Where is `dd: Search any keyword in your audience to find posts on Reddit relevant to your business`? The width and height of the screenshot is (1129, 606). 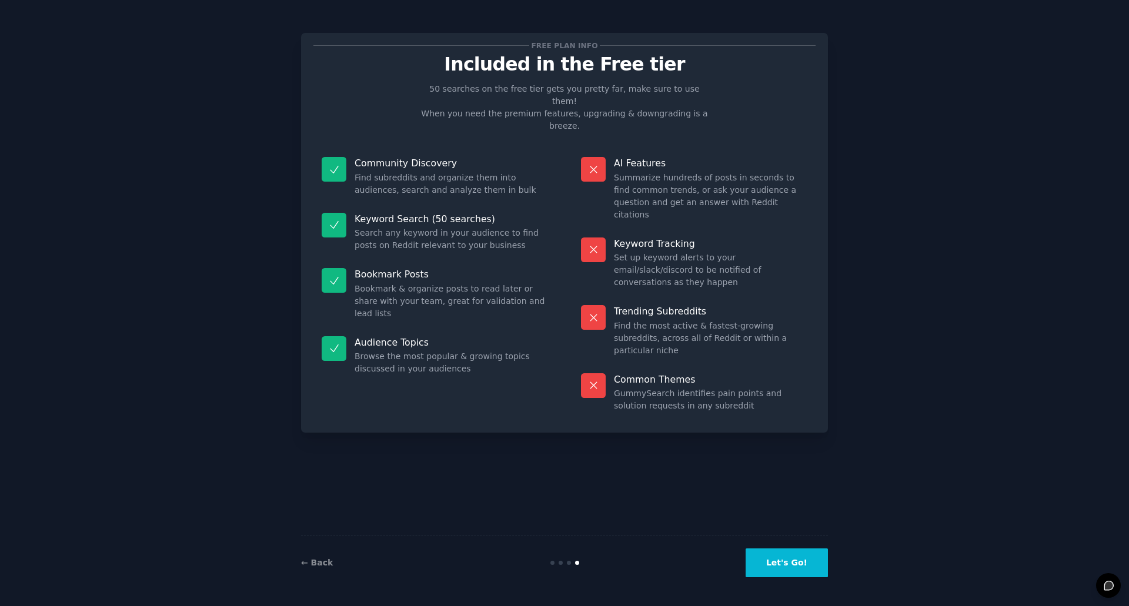 dd: Search any keyword in your audience to find posts on Reddit relevant to your business is located at coordinates (451, 239).